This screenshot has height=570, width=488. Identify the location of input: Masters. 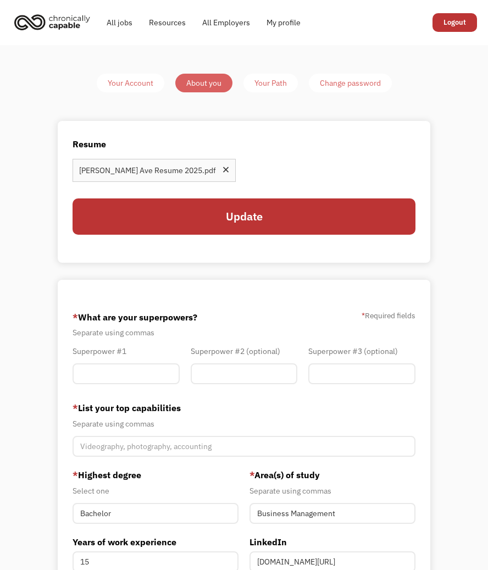
(156, 514).